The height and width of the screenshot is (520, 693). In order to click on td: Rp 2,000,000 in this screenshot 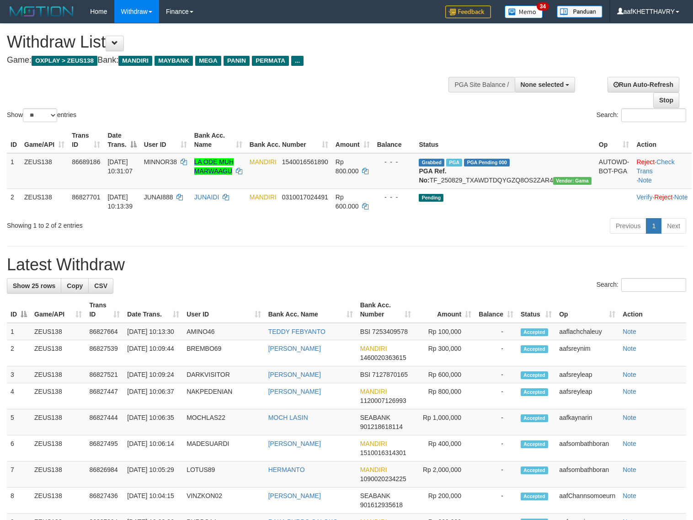, I will do `click(445, 474)`.